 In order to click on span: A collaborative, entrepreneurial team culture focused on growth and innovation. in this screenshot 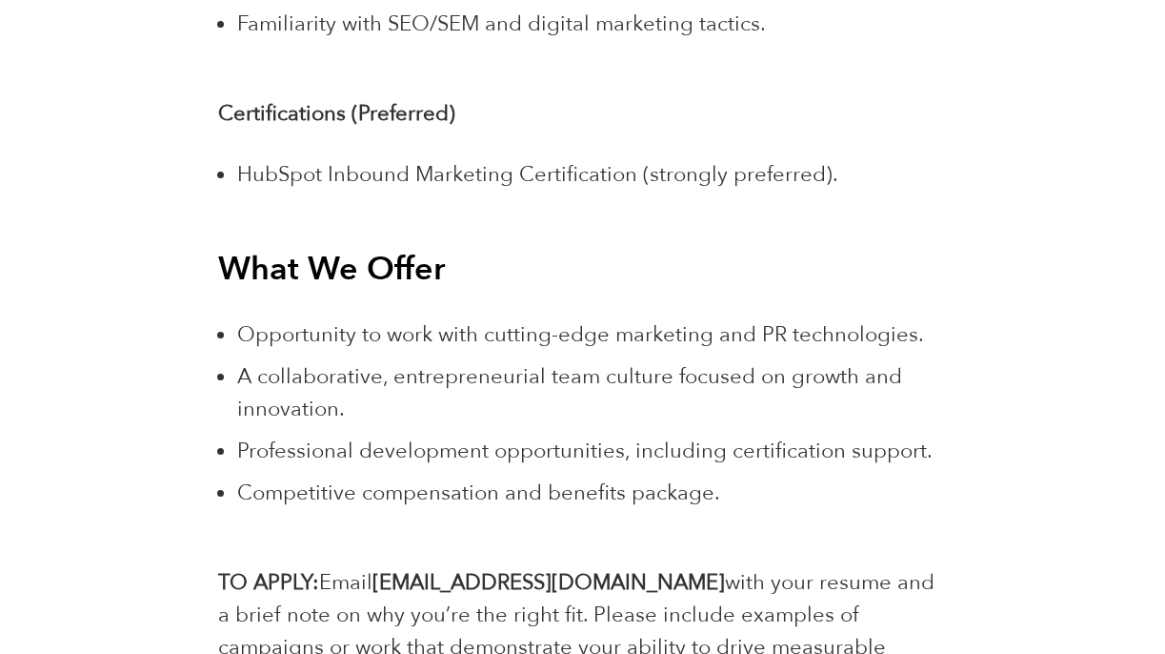, I will do `click(570, 393)`.